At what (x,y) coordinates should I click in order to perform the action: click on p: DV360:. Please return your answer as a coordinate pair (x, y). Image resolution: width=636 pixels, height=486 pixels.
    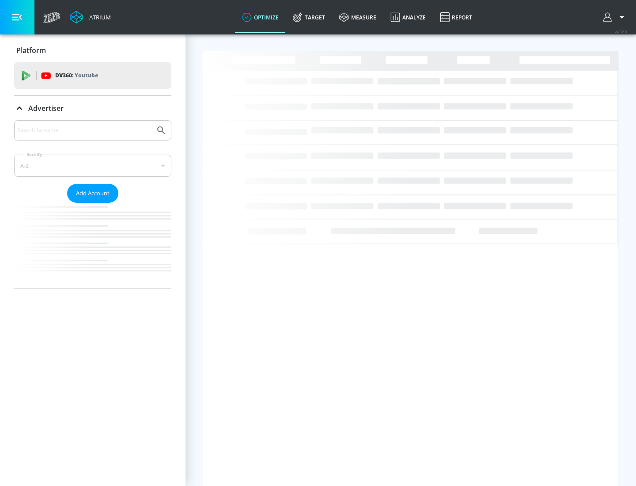
    Looking at the image, I should click on (76, 76).